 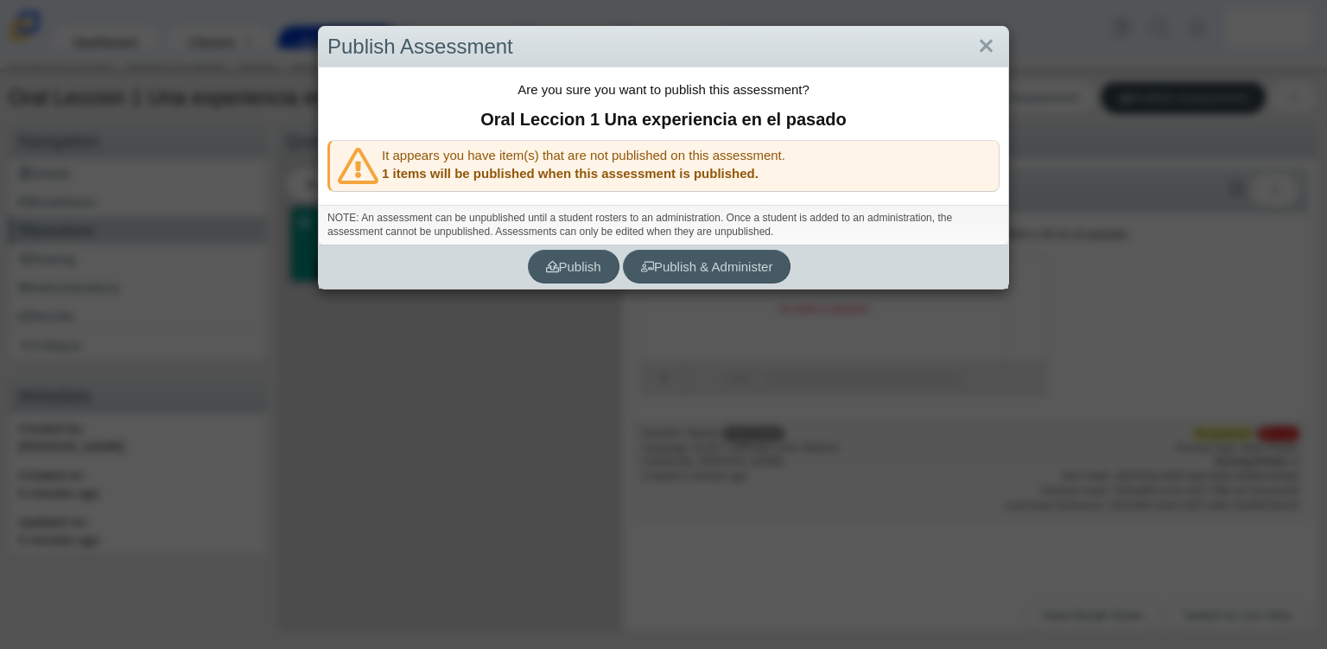 I want to click on div: NOTE: An assessment can be unpublished until a student rosters to an administration. Once a stude..., so click(x=663, y=225).